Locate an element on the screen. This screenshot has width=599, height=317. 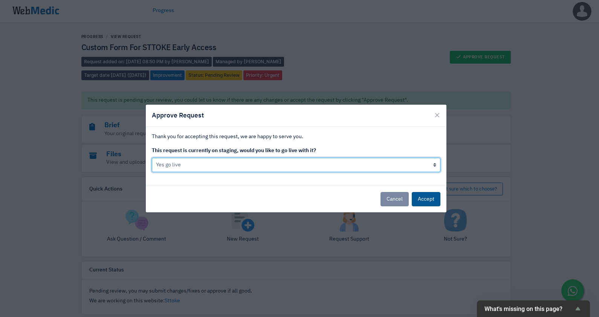
button: Show survey - What's missing on this page? is located at coordinates (533, 309).